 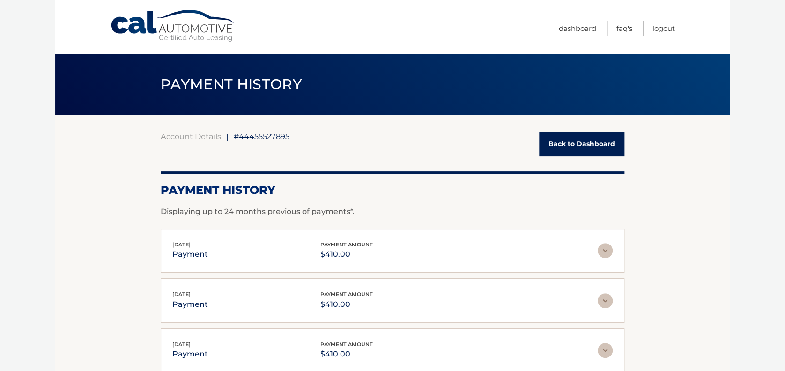 I want to click on a: Cal Automotive, so click(x=173, y=26).